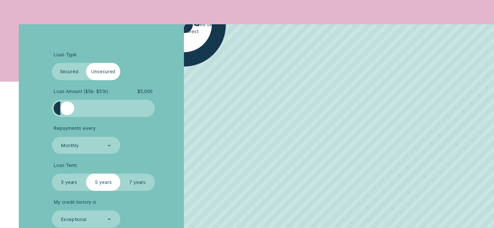 The image size is (494, 228). Describe the element at coordinates (137, 182) in the screenshot. I see `label: 7 years` at that location.